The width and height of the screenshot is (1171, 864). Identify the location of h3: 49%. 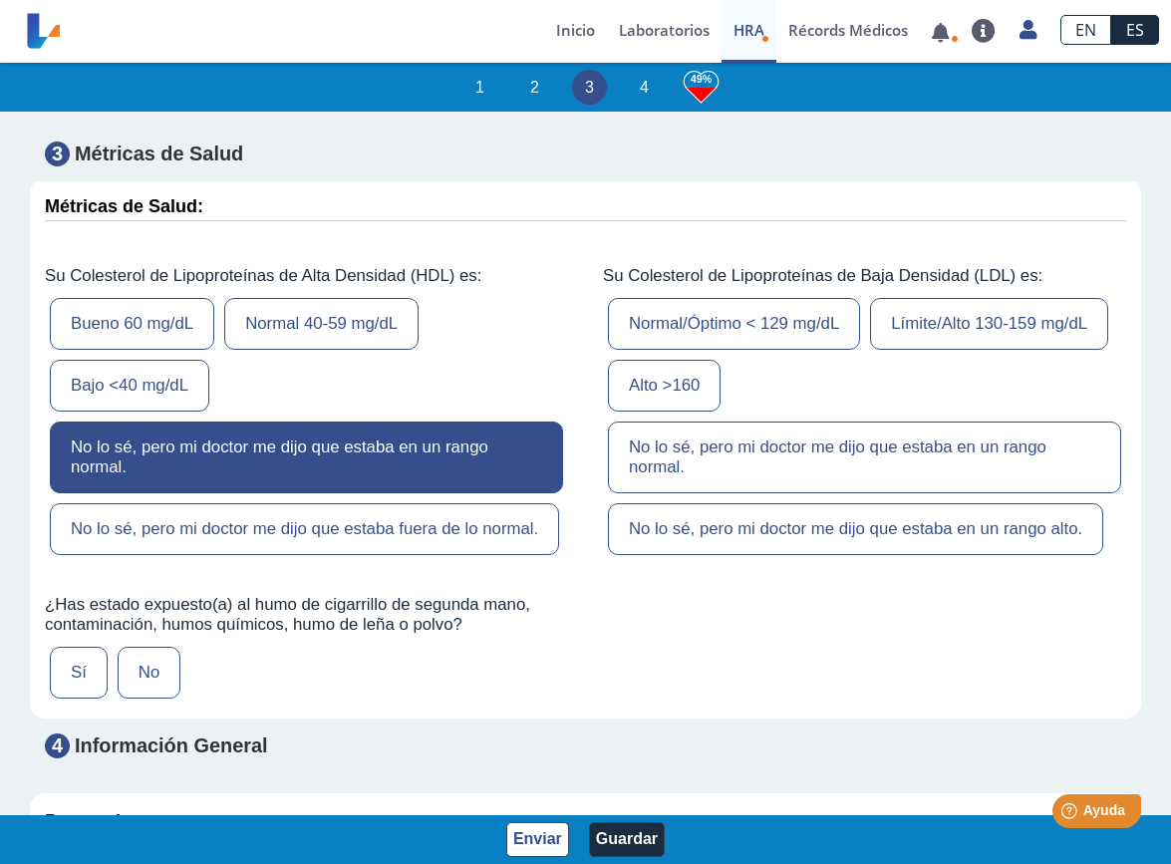
(701, 79).